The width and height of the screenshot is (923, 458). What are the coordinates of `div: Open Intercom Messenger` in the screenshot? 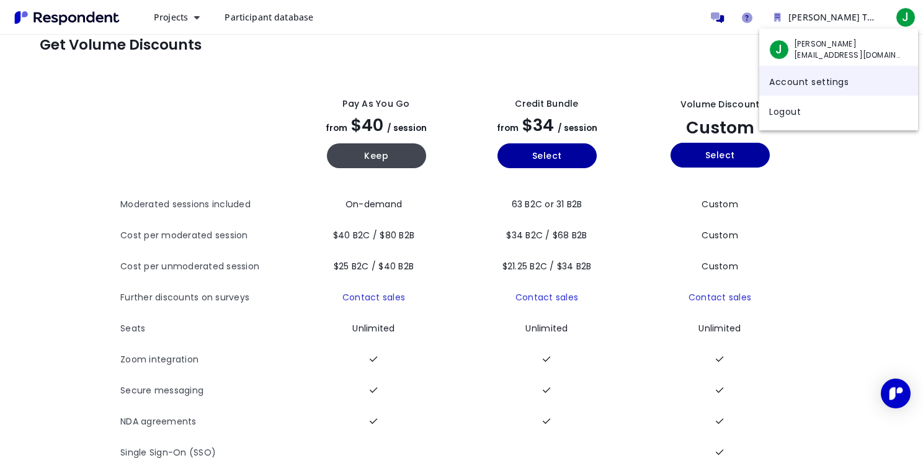 It's located at (895, 393).